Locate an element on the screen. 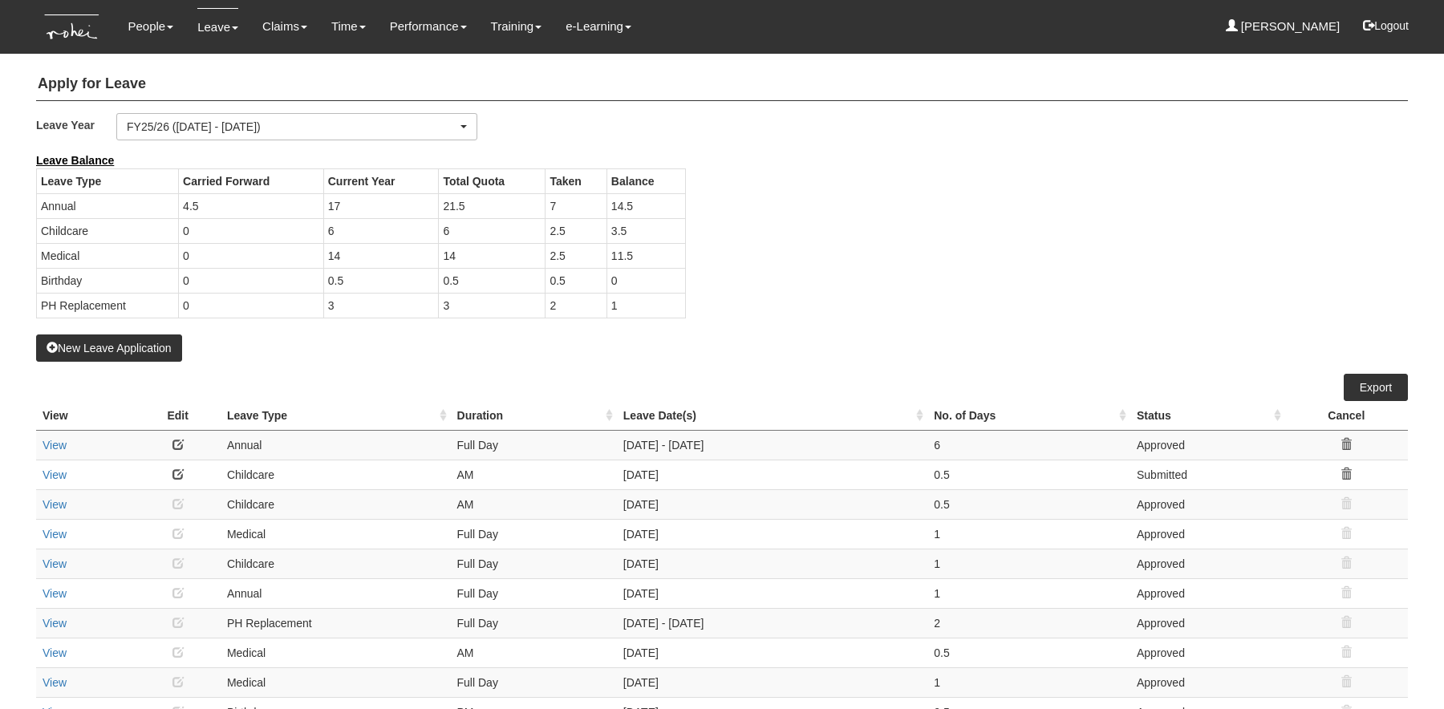 Image resolution: width=1444 pixels, height=709 pixels. td: Birthday is located at coordinates (108, 280).